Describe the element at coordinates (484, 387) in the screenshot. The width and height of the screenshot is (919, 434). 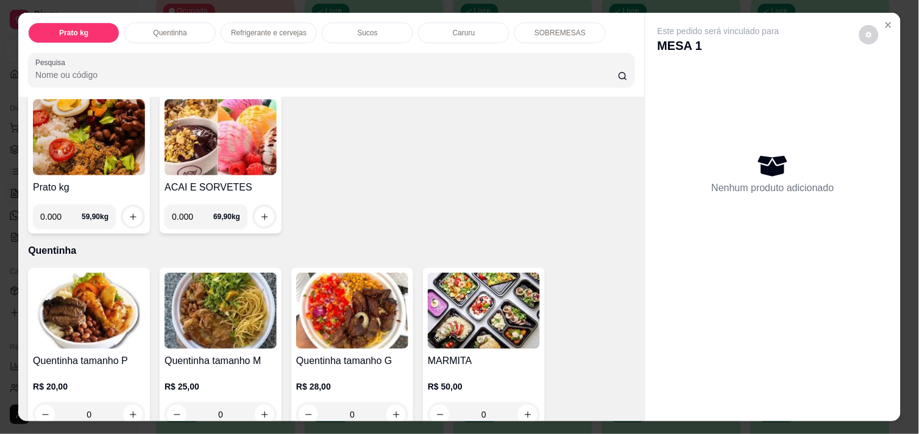
I see `p: R$ 50,00` at that location.